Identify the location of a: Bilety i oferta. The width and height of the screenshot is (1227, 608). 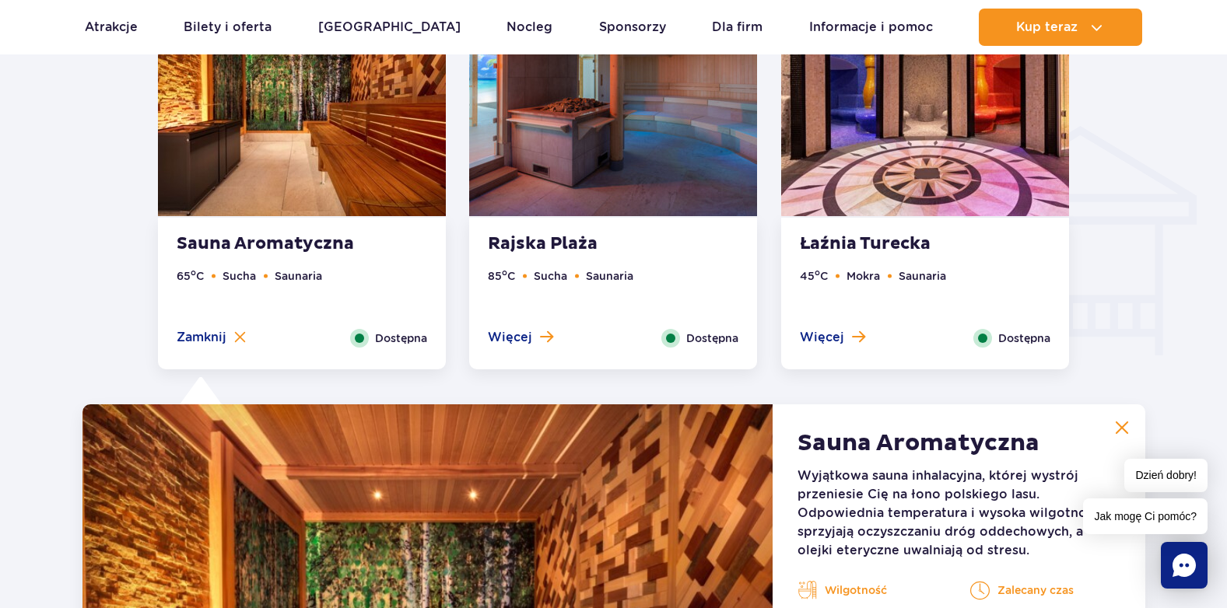
(227, 27).